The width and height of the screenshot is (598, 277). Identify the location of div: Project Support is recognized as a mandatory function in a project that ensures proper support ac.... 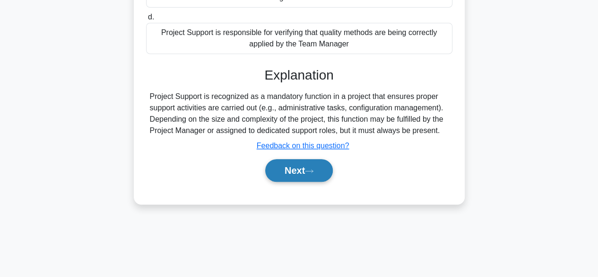
(299, 114).